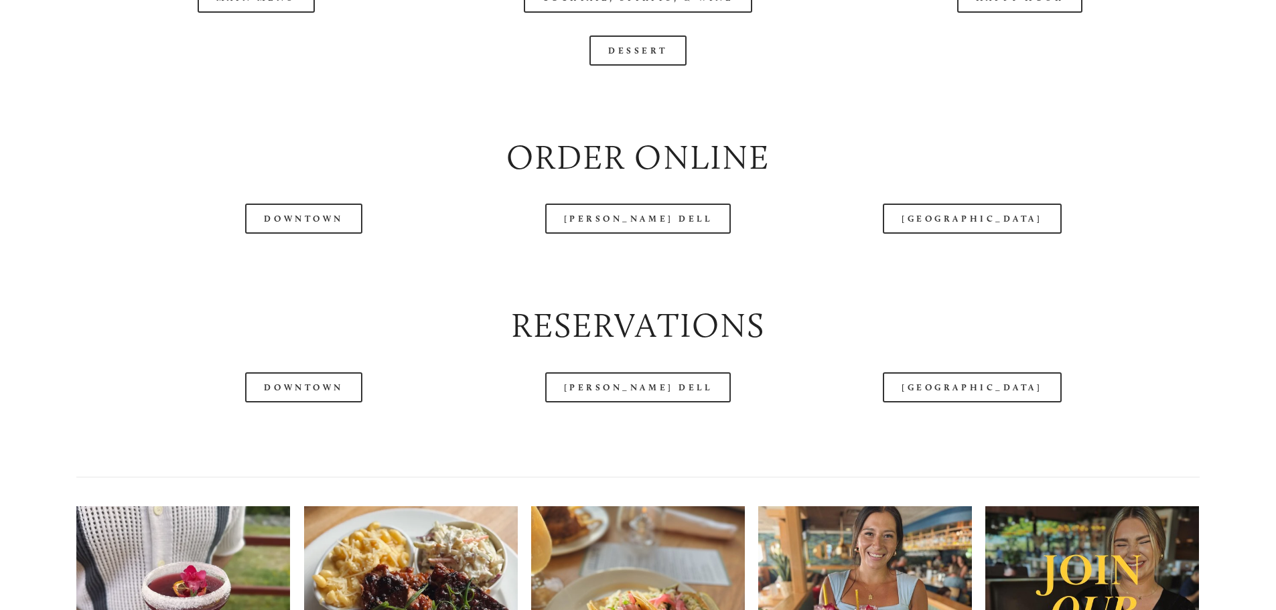 The height and width of the screenshot is (610, 1276). What do you see at coordinates (72, 38) in the screenshot?
I see `img: Amaro's Table` at bounding box center [72, 38].